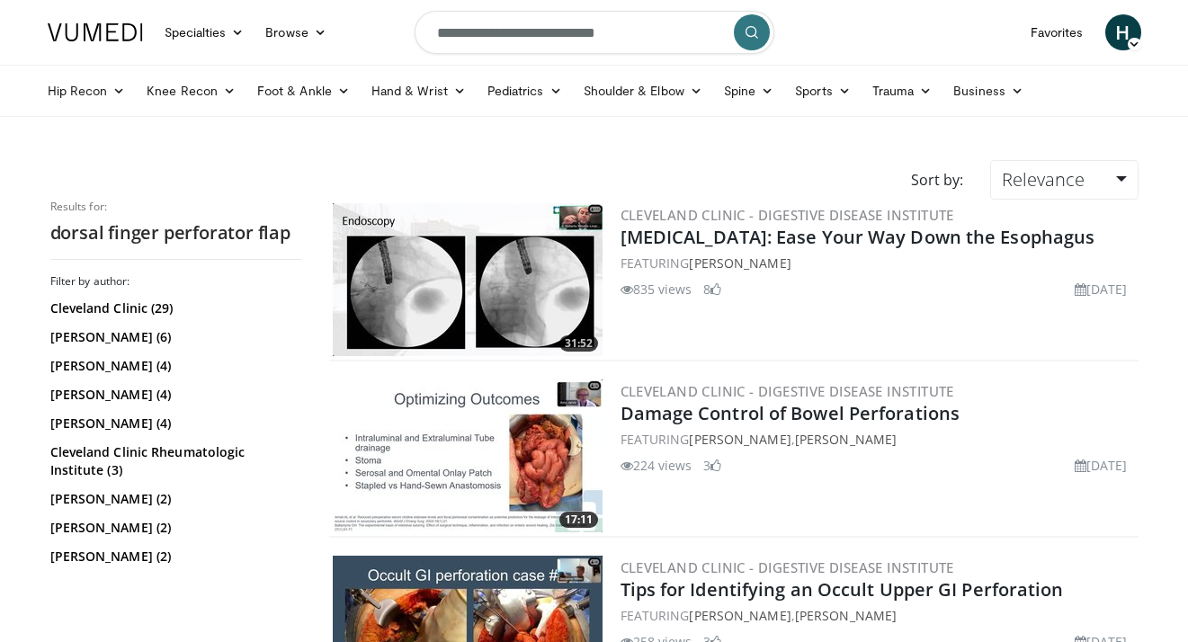  Describe the element at coordinates (468, 456) in the screenshot. I see `img: 84ad4d88-1369-491d-9ea2-a1bba70c4e36.300x170_q85_crop-smart_upscale.jpg` at that location.